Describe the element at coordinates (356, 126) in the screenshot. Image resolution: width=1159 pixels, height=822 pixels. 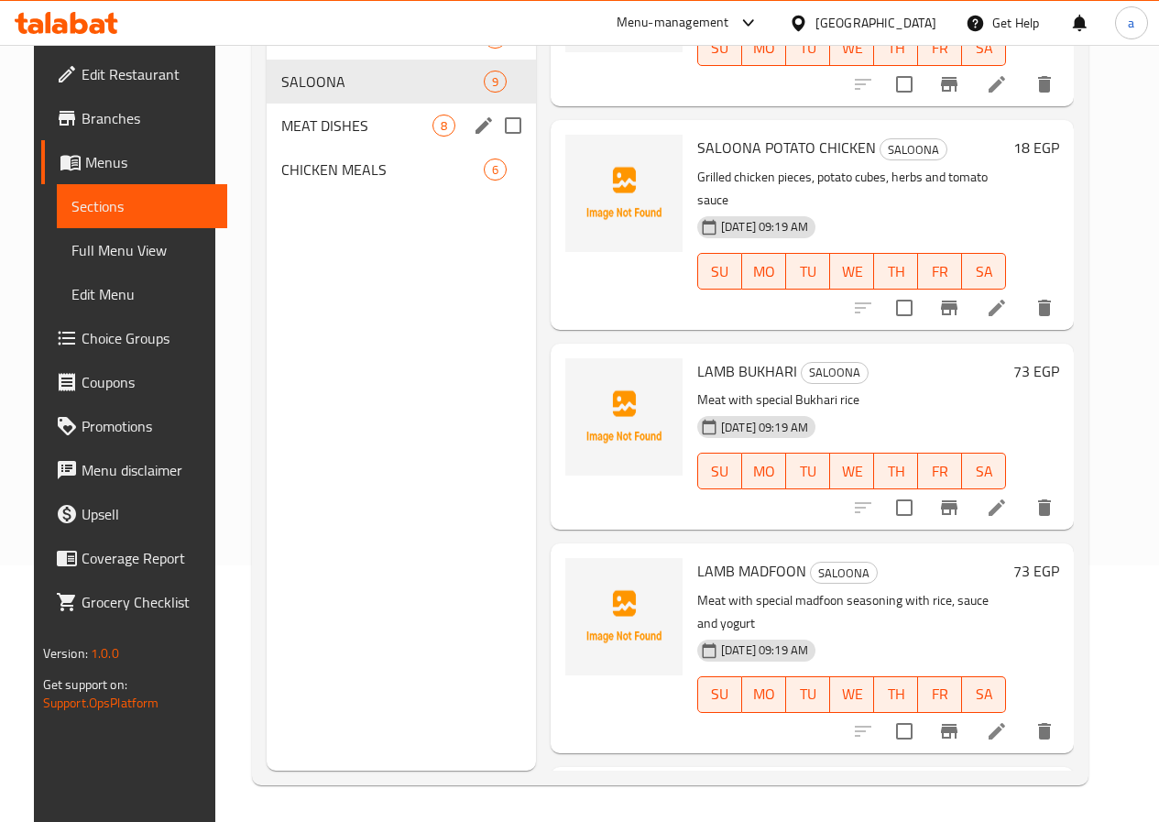
I see `div: MEAT DISHES` at that location.